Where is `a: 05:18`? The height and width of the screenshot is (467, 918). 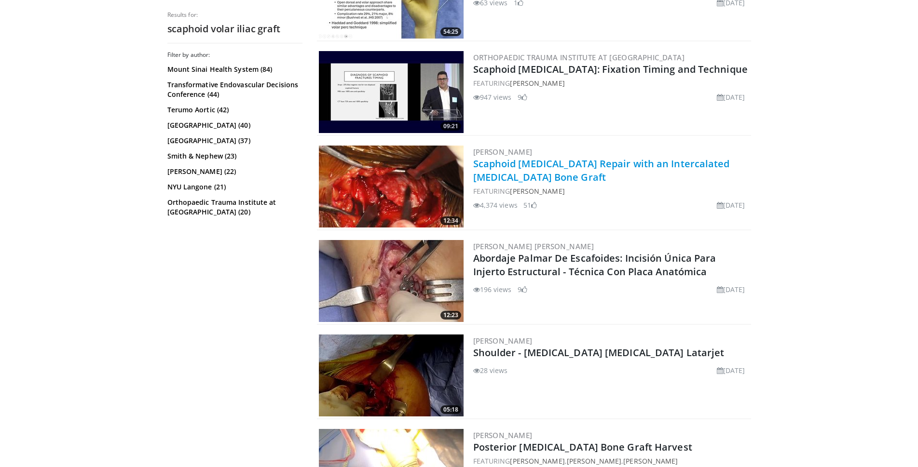
a: 05:18 is located at coordinates (391, 376).